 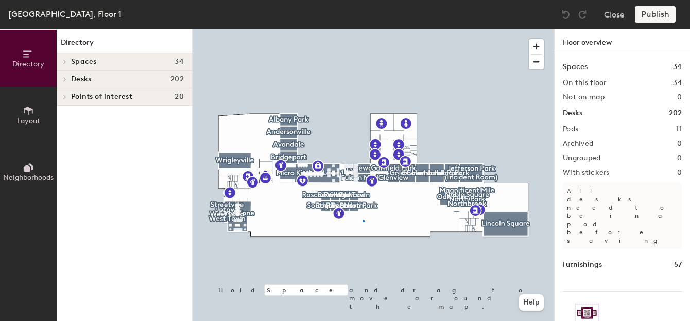 I want to click on h2: With stickers, so click(x=586, y=173).